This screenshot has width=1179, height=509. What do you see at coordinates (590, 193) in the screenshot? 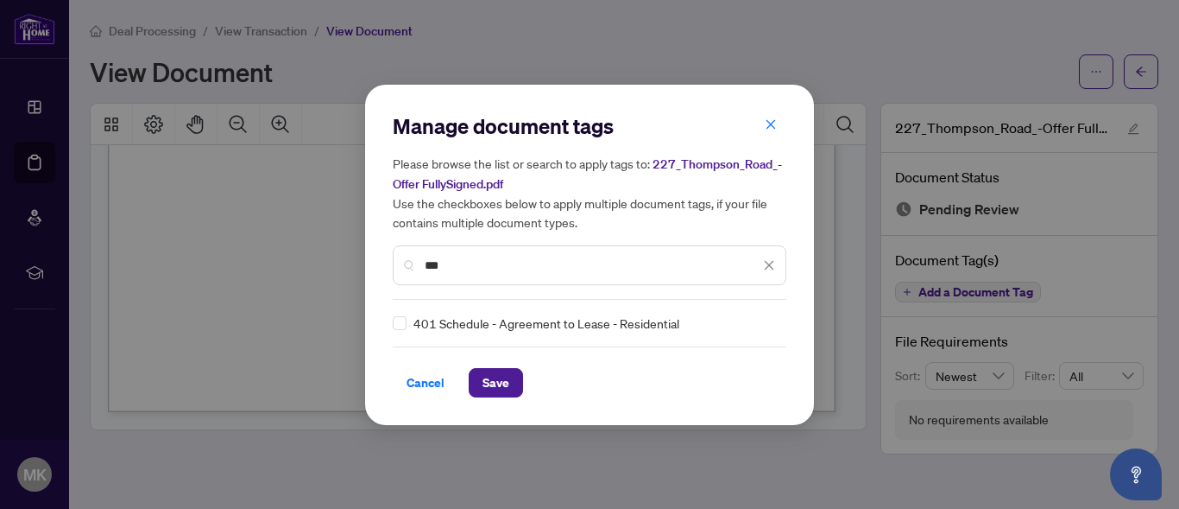
I see `h5: Please browse the list or search to apply tags to: Use the checkboxes below to apply multiple doc...` at bounding box center [590, 193].